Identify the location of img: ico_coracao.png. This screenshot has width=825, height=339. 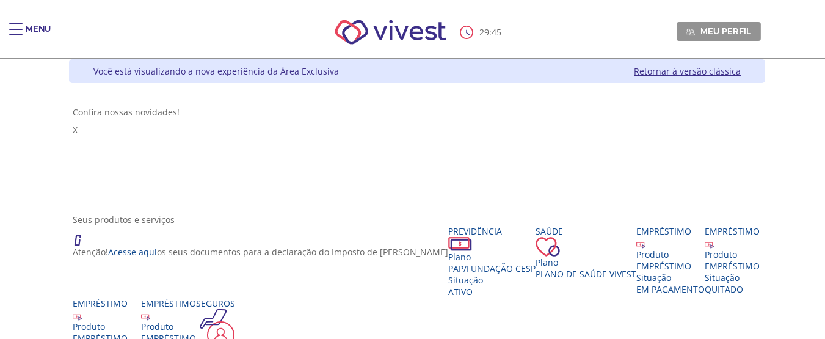
(548, 247).